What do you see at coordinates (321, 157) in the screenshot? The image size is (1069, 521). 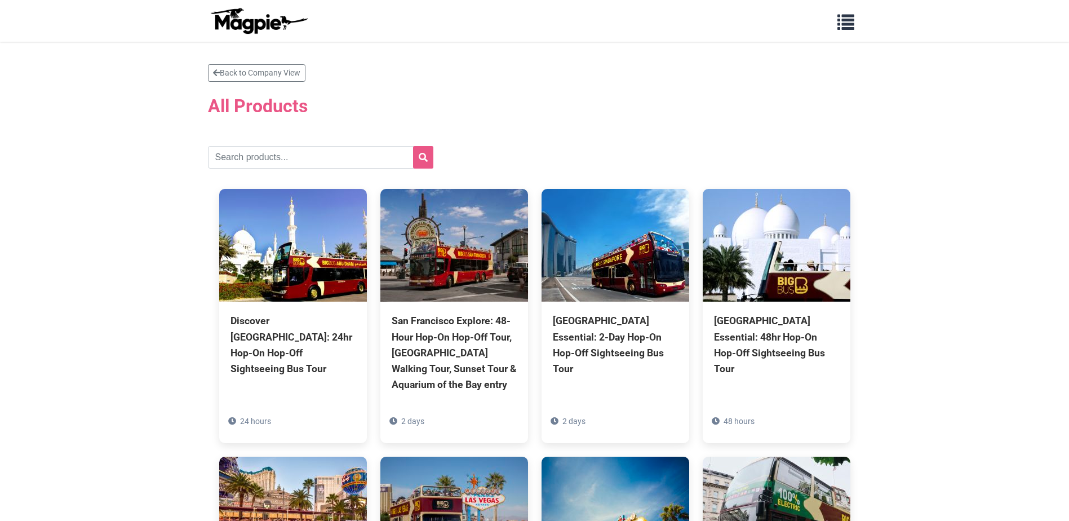 I see `input: Search products...` at bounding box center [321, 157].